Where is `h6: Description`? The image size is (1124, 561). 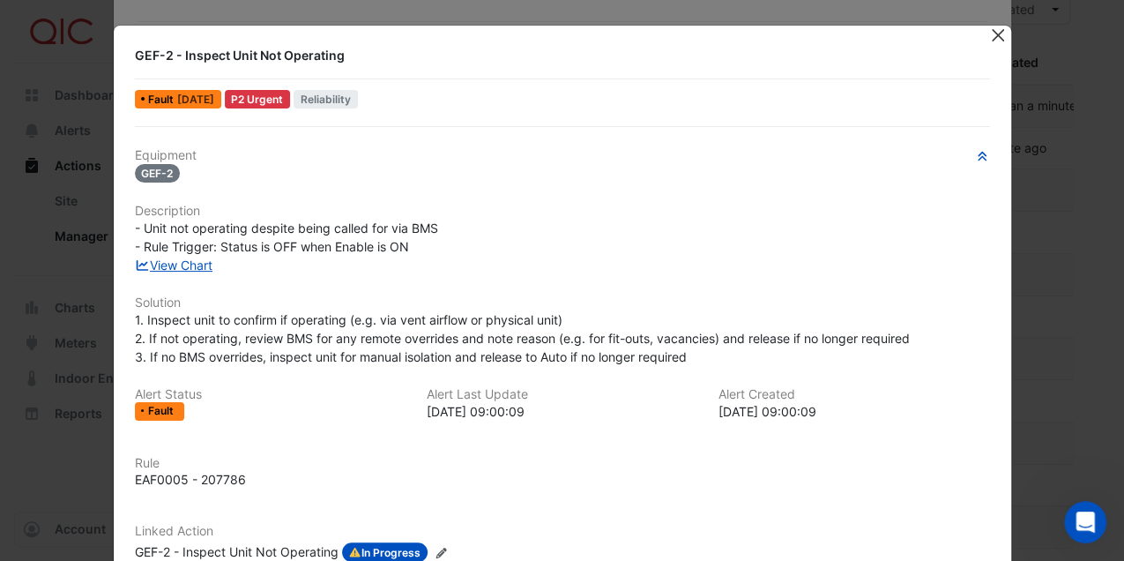
h6: Description is located at coordinates (563, 211).